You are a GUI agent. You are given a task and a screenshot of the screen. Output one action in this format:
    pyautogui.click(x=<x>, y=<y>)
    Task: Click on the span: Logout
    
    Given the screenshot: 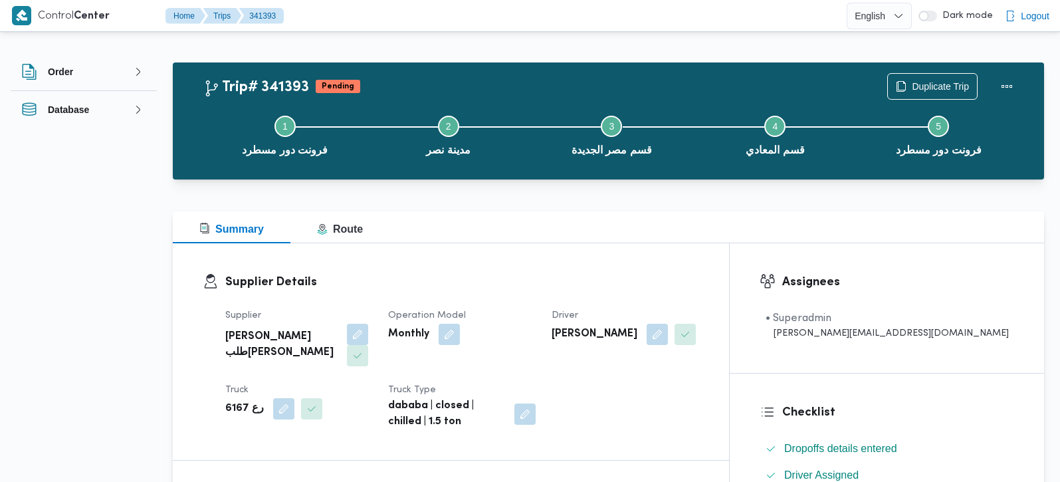 What is the action you would take?
    pyautogui.click(x=1035, y=16)
    